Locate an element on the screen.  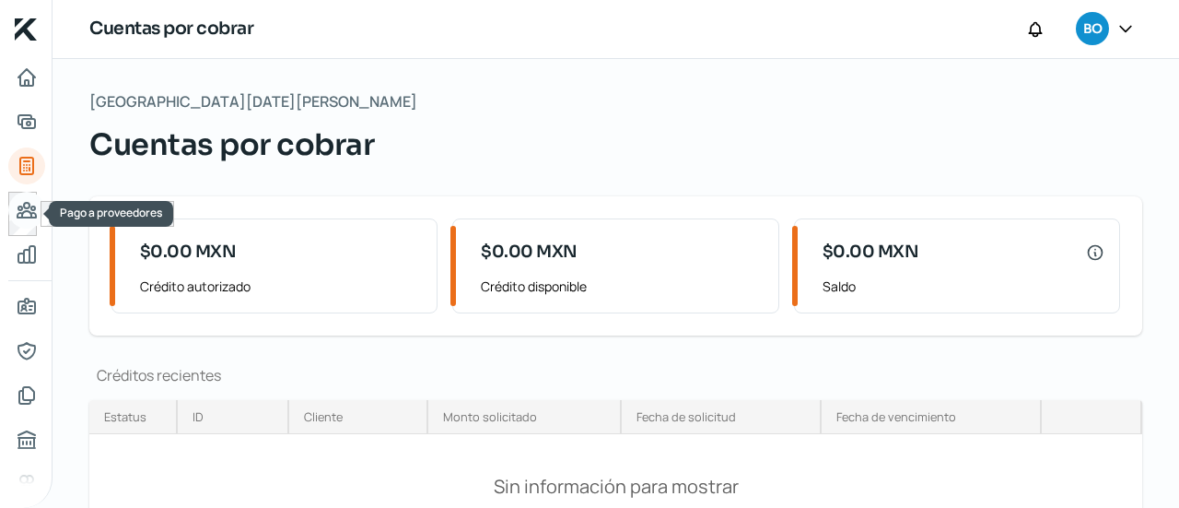
a: Representantes is located at coordinates (27, 351).